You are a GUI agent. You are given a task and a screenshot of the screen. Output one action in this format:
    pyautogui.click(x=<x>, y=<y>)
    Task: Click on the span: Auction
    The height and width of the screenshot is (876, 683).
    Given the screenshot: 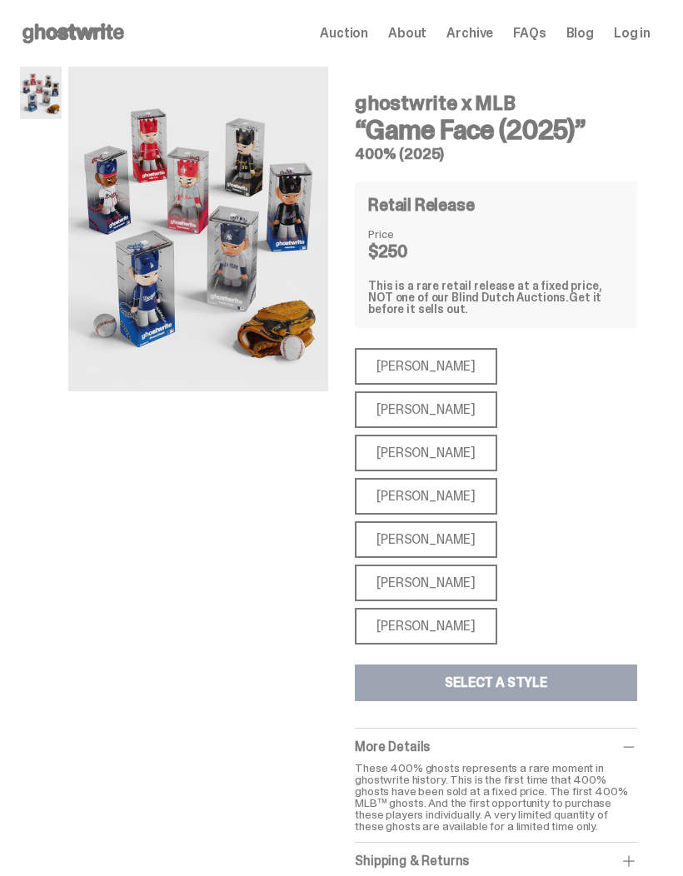 What is the action you would take?
    pyautogui.click(x=344, y=33)
    